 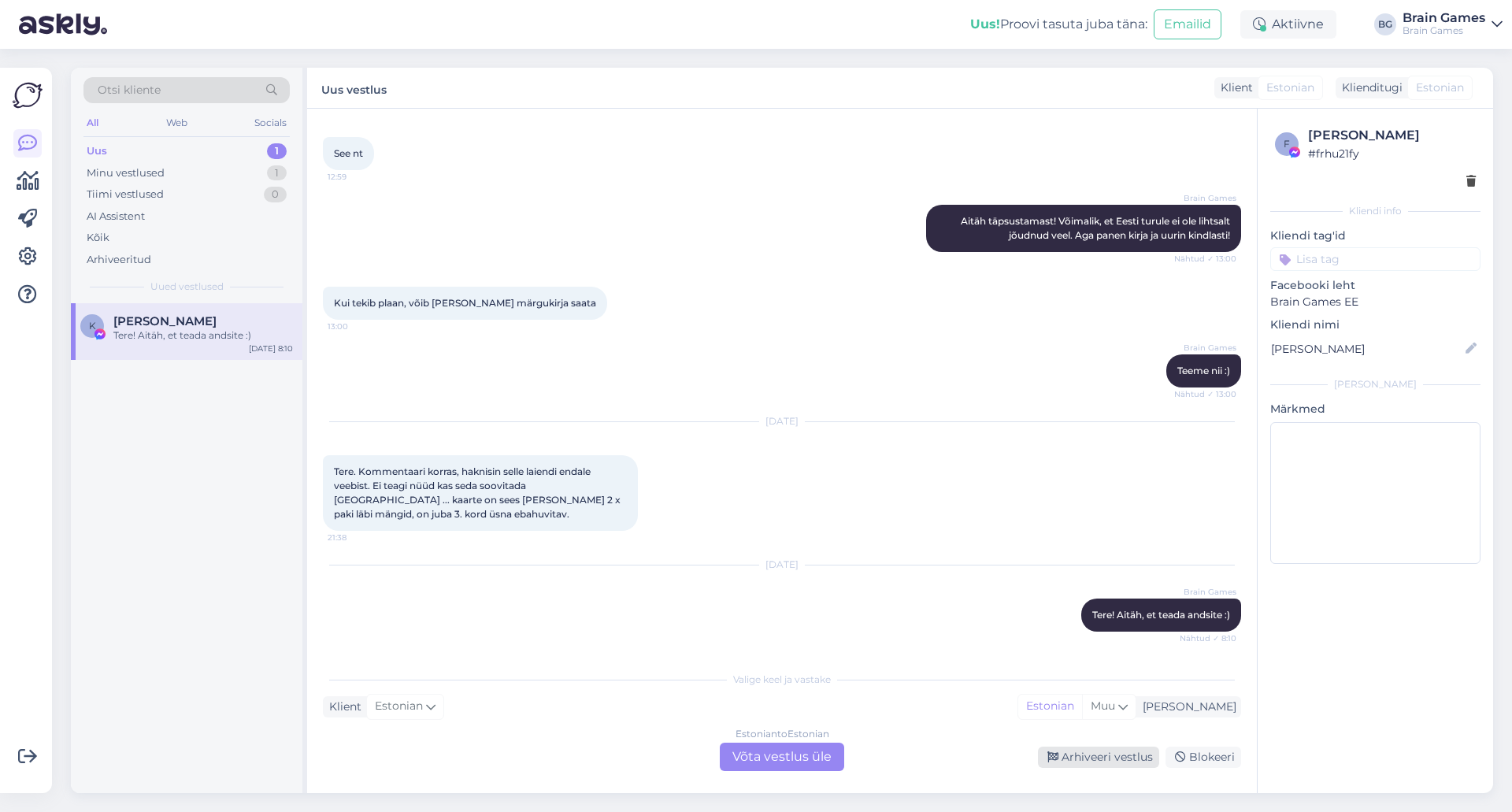 I want to click on span: 13:00, so click(x=356, y=326).